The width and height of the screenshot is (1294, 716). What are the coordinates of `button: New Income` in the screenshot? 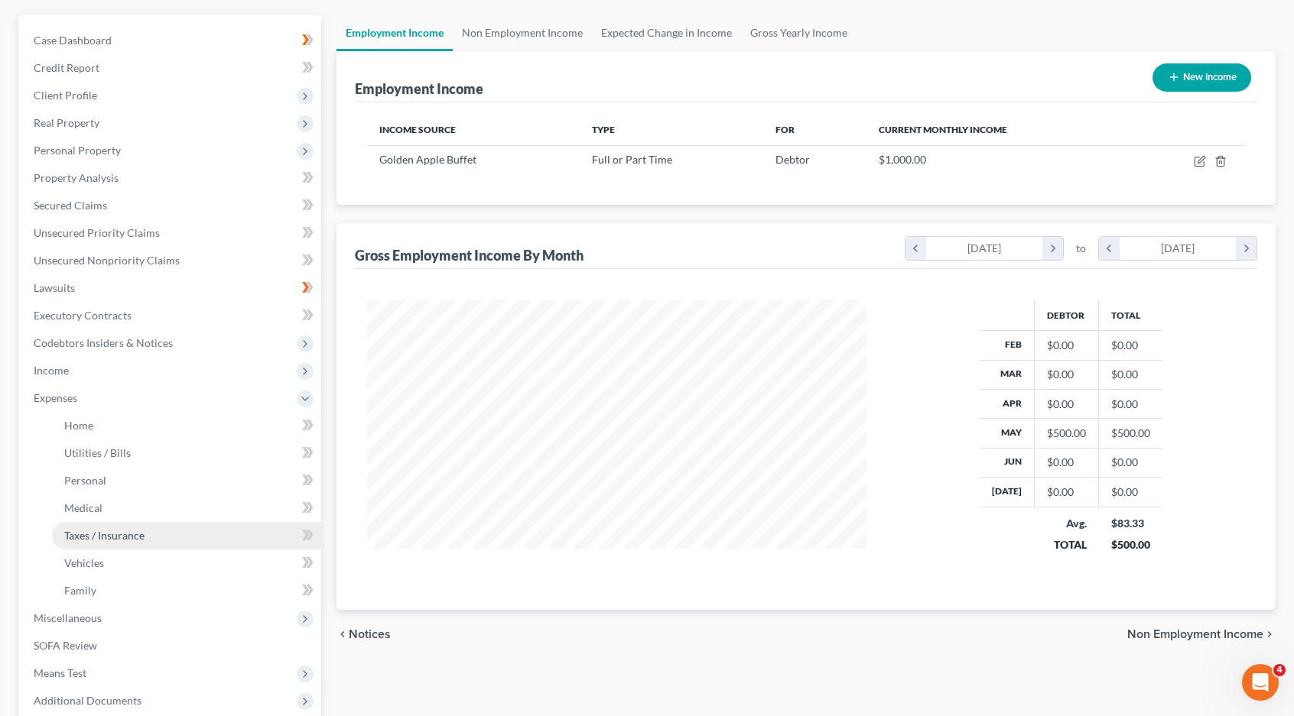 It's located at (1201, 77).